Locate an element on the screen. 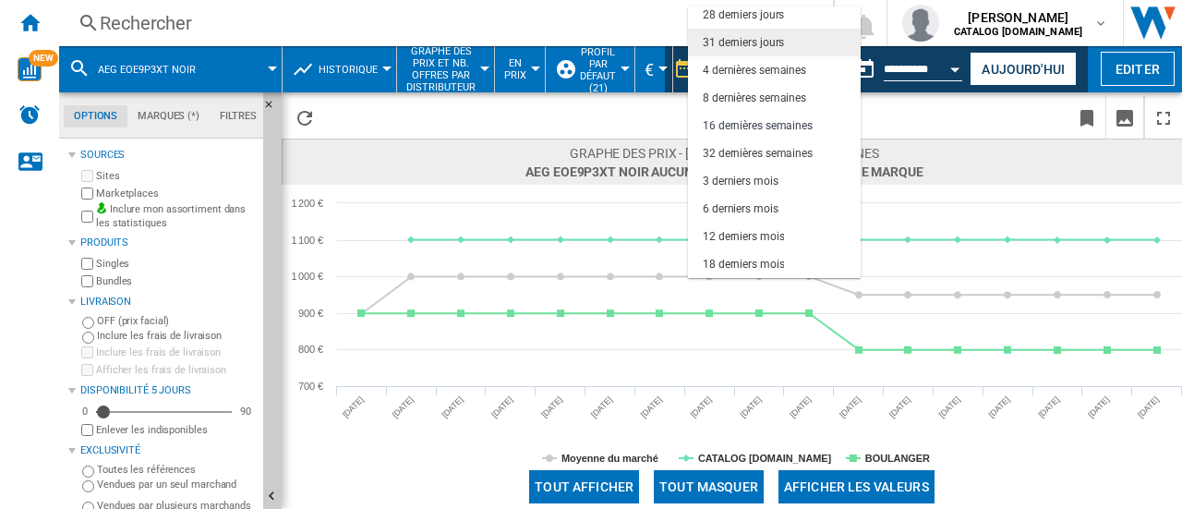 Image resolution: width=1182 pixels, height=509 pixels. div: 12 derniers mois is located at coordinates (744, 236).